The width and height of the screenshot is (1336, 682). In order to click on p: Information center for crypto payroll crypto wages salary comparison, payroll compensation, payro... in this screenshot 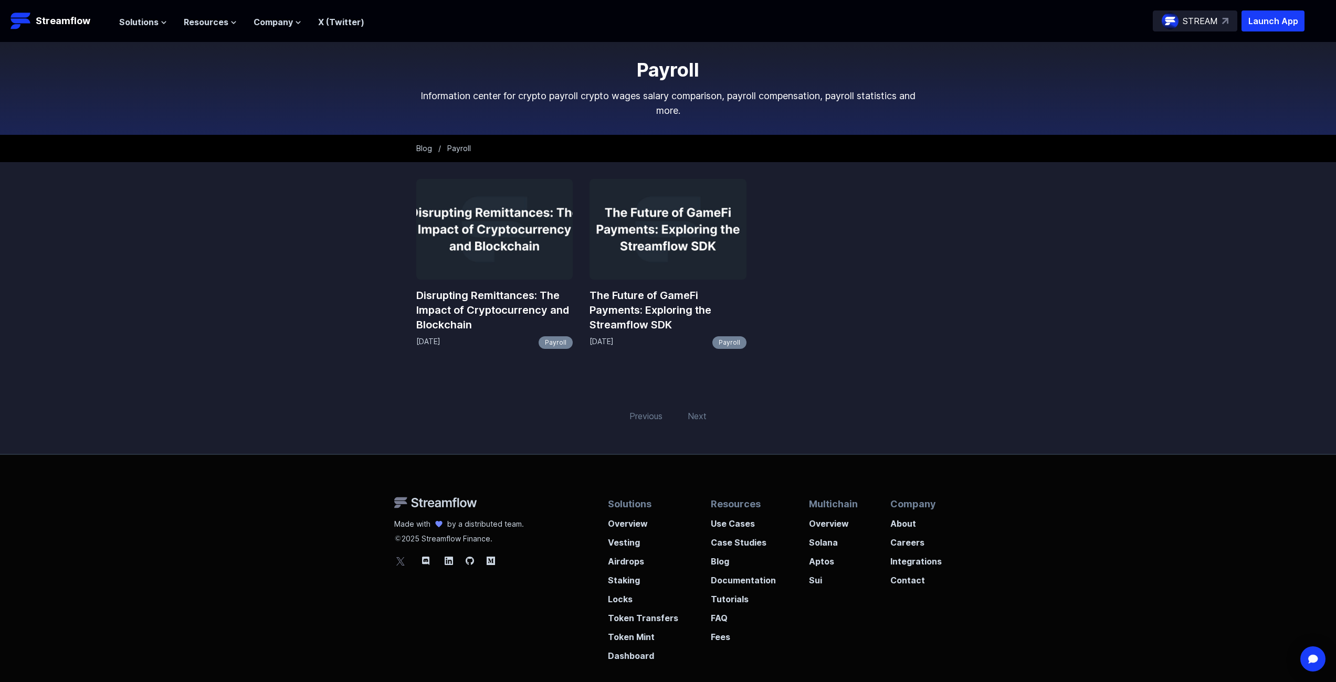, I will do `click(668, 103)`.